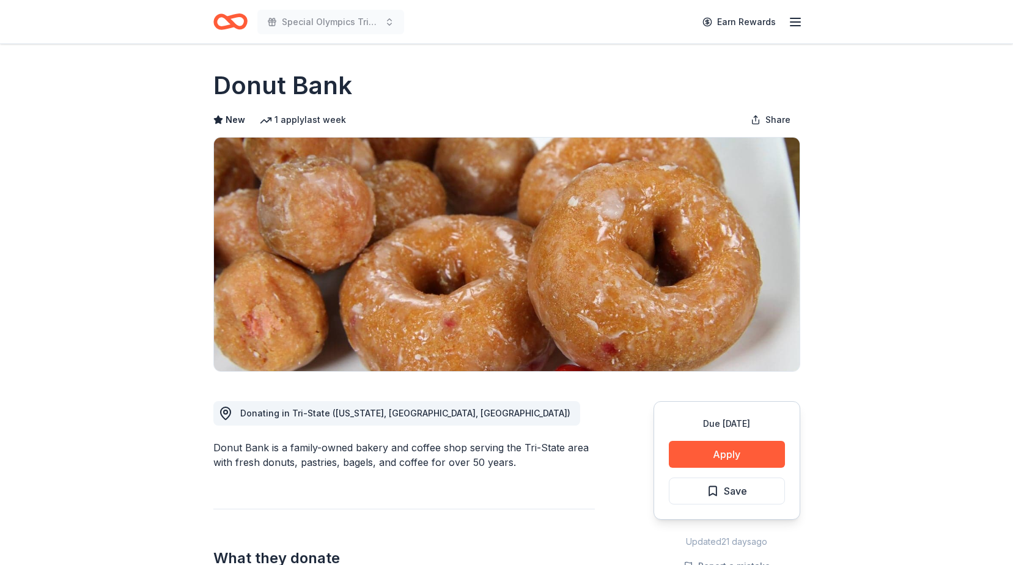  What do you see at coordinates (331, 22) in the screenshot?
I see `span: Special Olympics Trivia` at bounding box center [331, 22].